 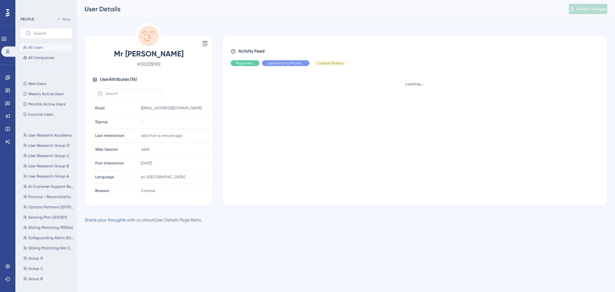 I want to click on button: New Users, so click(x=46, y=84).